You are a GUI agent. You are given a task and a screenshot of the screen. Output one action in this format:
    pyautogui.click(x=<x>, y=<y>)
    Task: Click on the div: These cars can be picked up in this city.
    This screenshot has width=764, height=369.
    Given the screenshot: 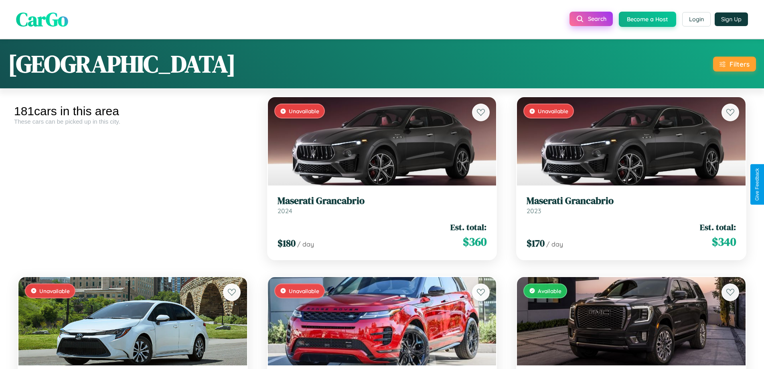 What is the action you would take?
    pyautogui.click(x=133, y=121)
    